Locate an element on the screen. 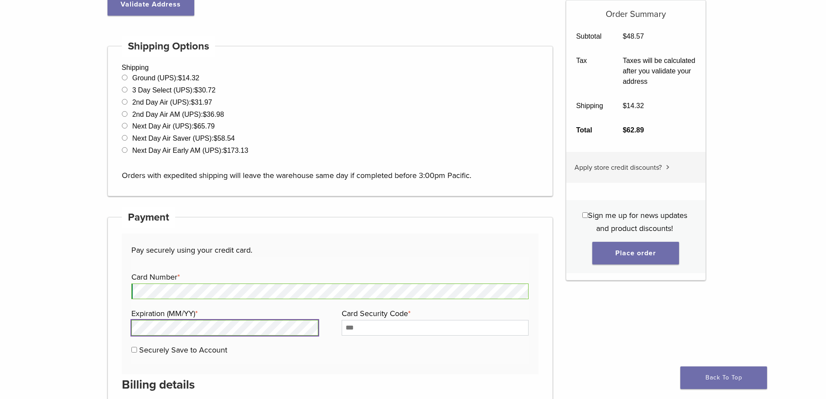 This screenshot has height=399, width=826. h4: Payment is located at coordinates (149, 217).